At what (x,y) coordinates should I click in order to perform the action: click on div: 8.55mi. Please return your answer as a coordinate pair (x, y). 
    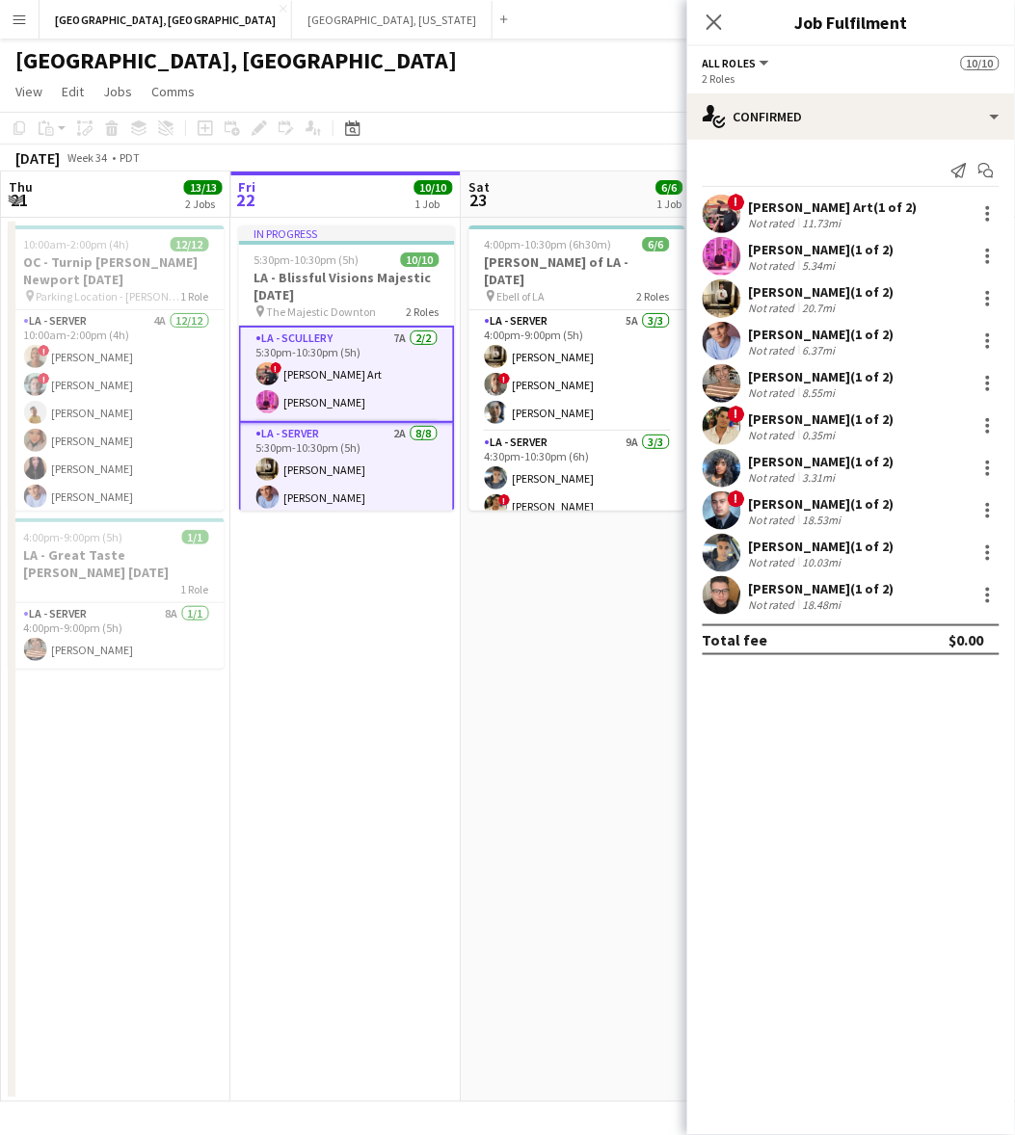
    Looking at the image, I should click on (819, 392).